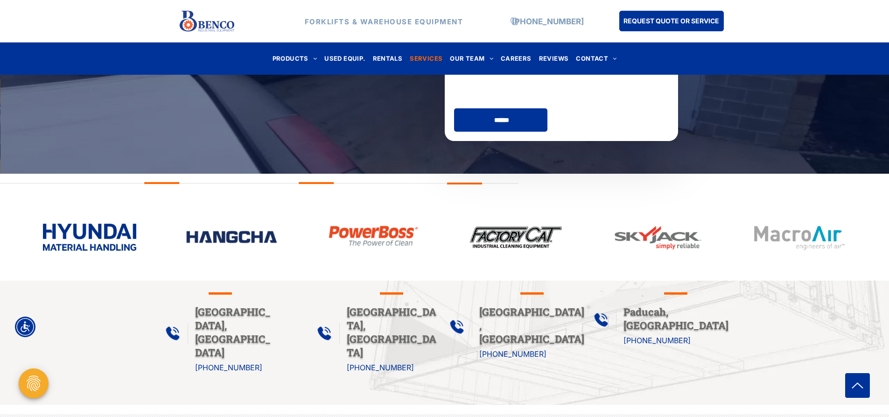 Image resolution: width=889 pixels, height=417 pixels. I want to click on a: CAREERS, so click(516, 58).